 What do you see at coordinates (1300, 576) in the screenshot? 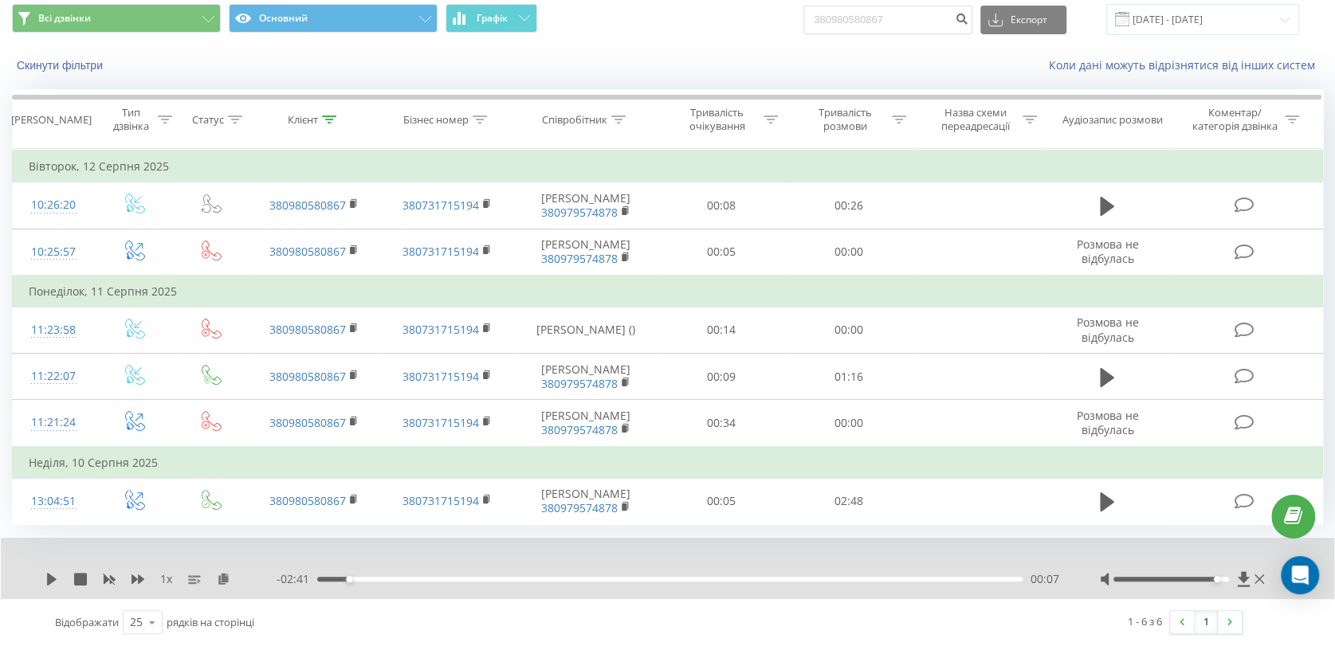
I see `div: Open Intercom Messenger` at bounding box center [1300, 576].